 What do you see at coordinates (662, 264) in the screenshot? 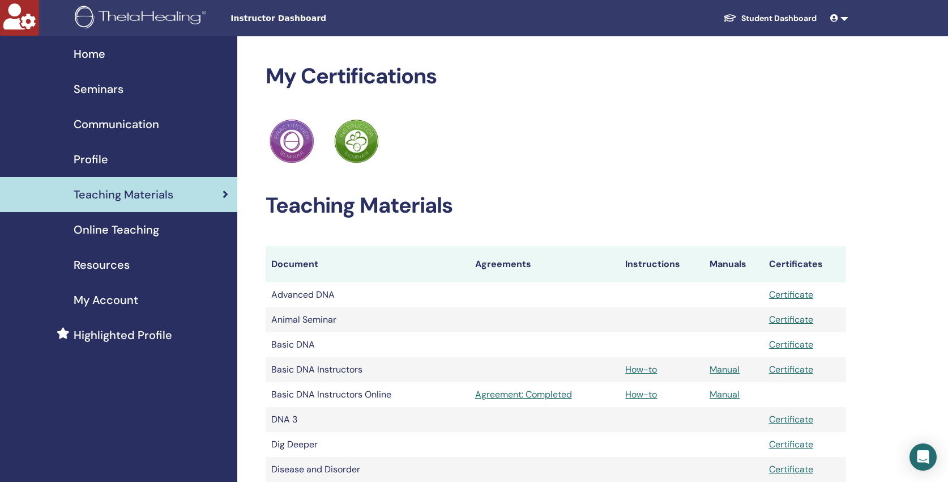
I see `th: Instructions` at bounding box center [662, 264].